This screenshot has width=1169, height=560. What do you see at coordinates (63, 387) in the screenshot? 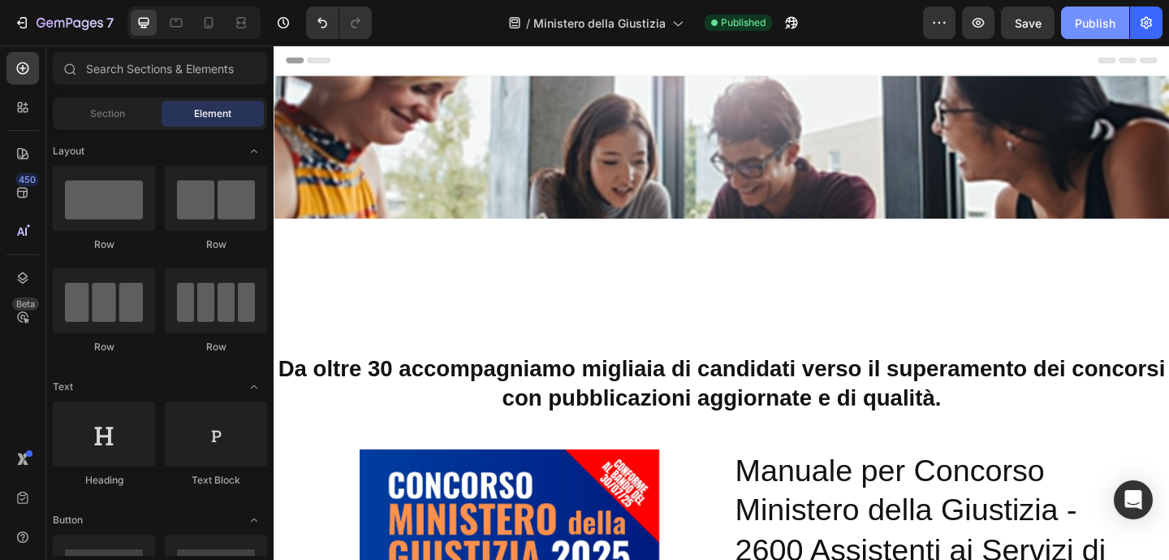
I see `span: Text` at bounding box center [63, 387].